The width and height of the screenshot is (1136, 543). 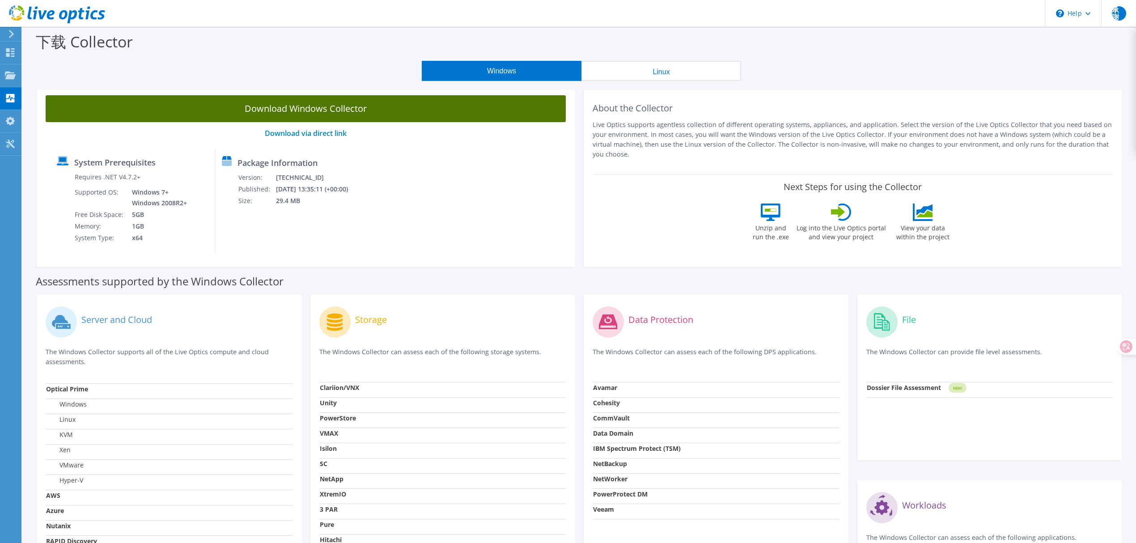 I want to click on h2: About the Collector, so click(x=852, y=108).